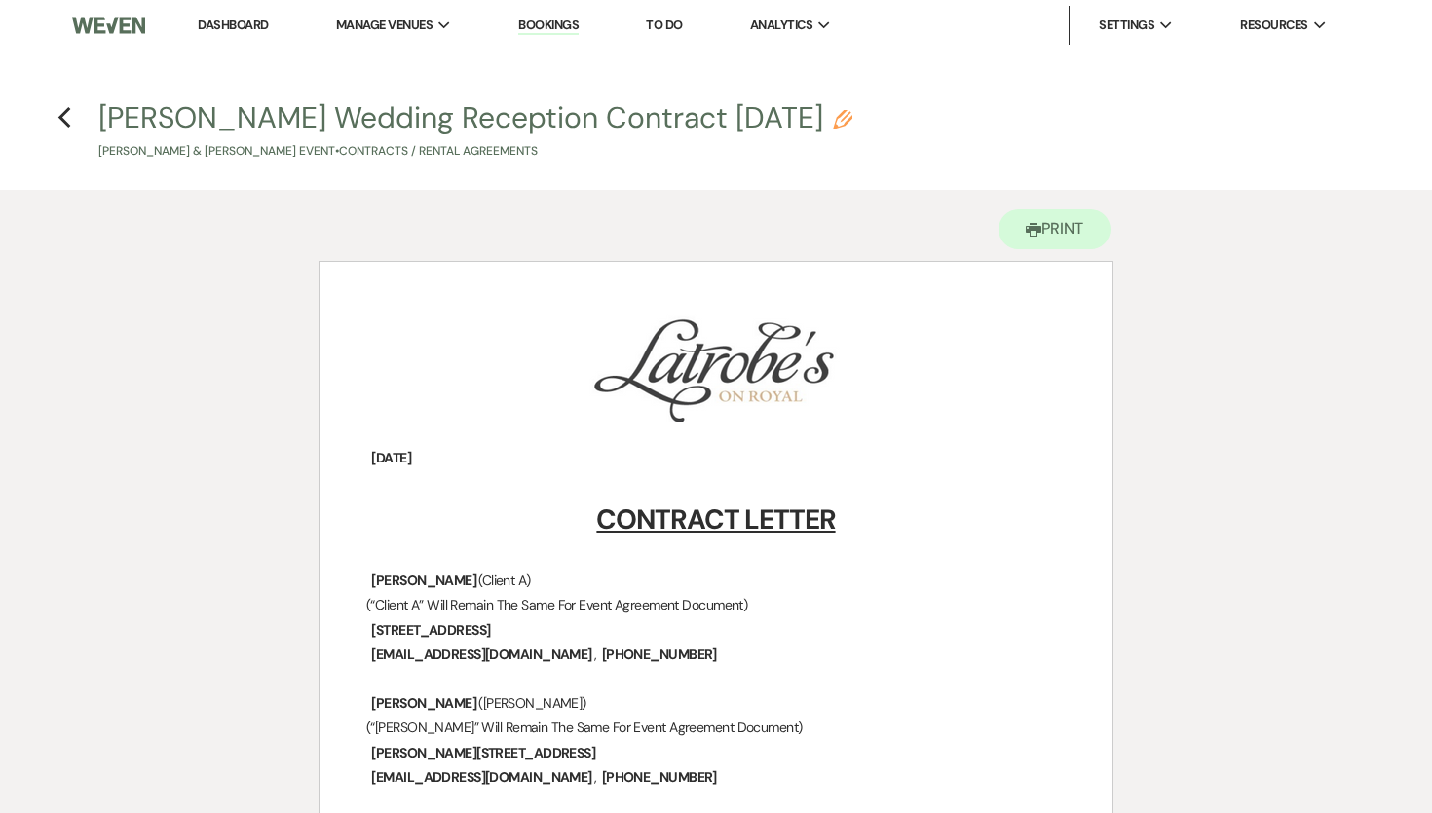 The height and width of the screenshot is (813, 1432). What do you see at coordinates (1126, 25) in the screenshot?
I see `span: Settings` at bounding box center [1126, 25].